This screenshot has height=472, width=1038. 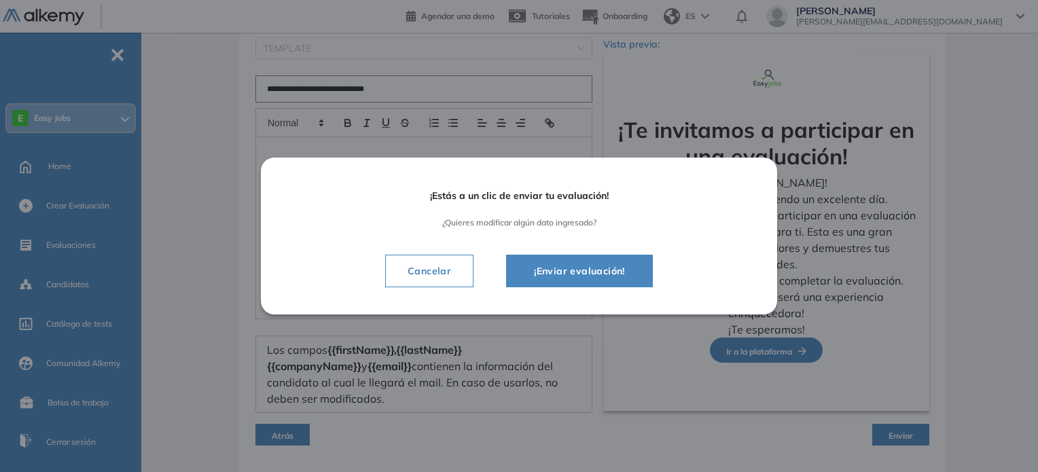 I want to click on span: Cancelar, so click(x=429, y=271).